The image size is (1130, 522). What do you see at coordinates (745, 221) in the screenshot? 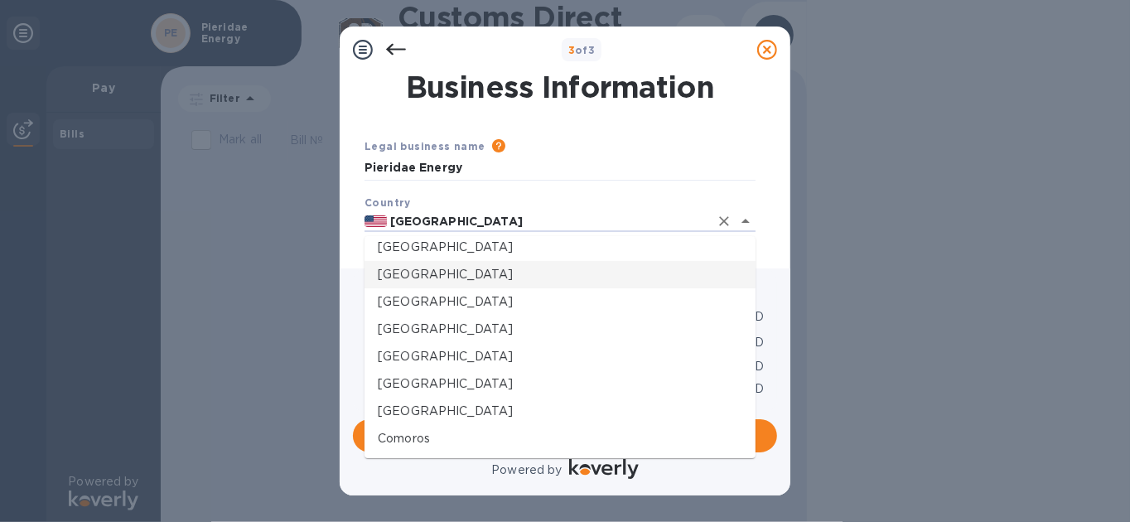
I see `button: Close` at bounding box center [745, 221].